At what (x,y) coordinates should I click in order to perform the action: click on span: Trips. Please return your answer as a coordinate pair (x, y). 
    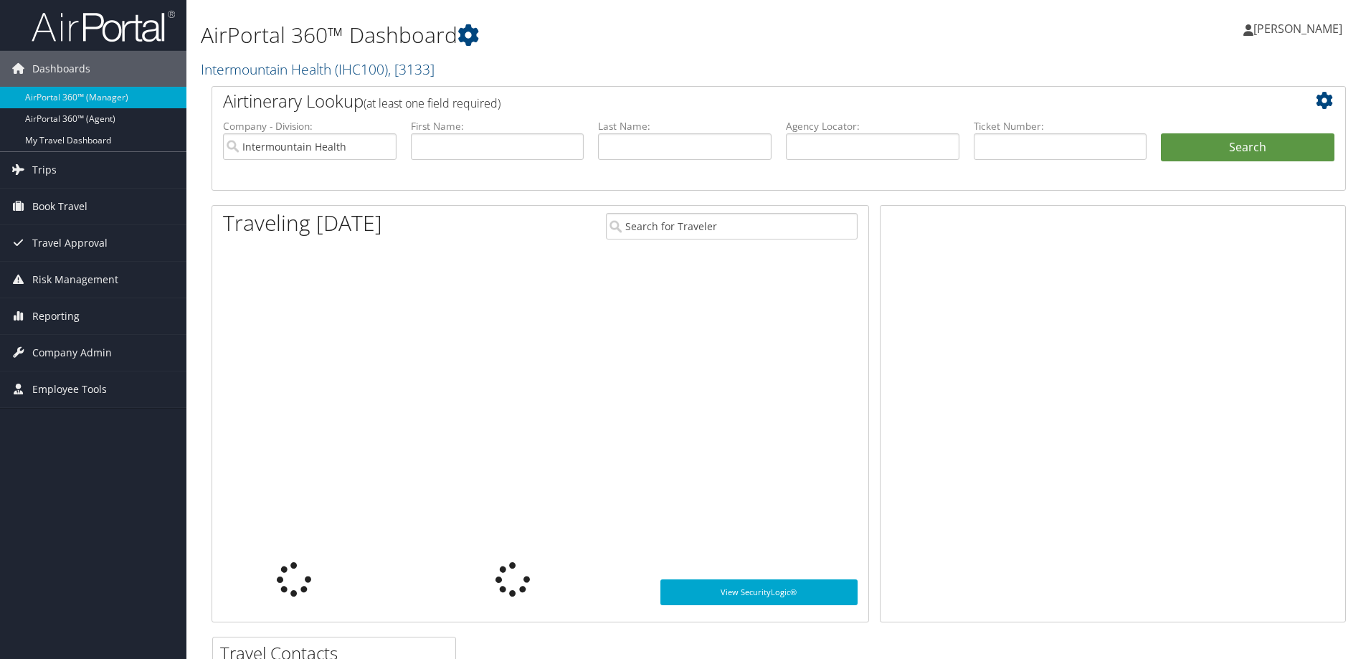
    Looking at the image, I should click on (44, 170).